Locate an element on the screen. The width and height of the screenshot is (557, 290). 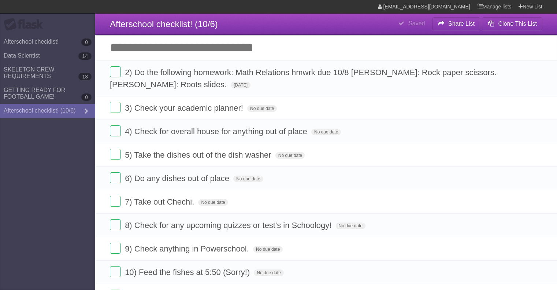
span: 9) Check anything in Powerschool. is located at coordinates (188, 248).